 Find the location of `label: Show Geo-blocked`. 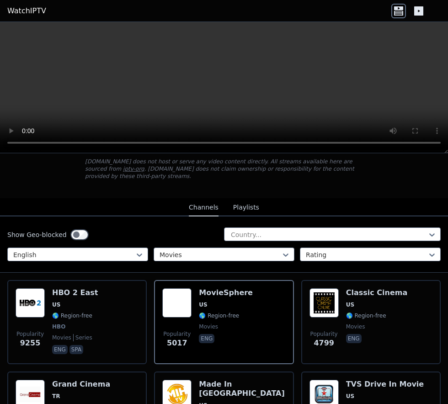

label: Show Geo-blocked is located at coordinates (37, 234).